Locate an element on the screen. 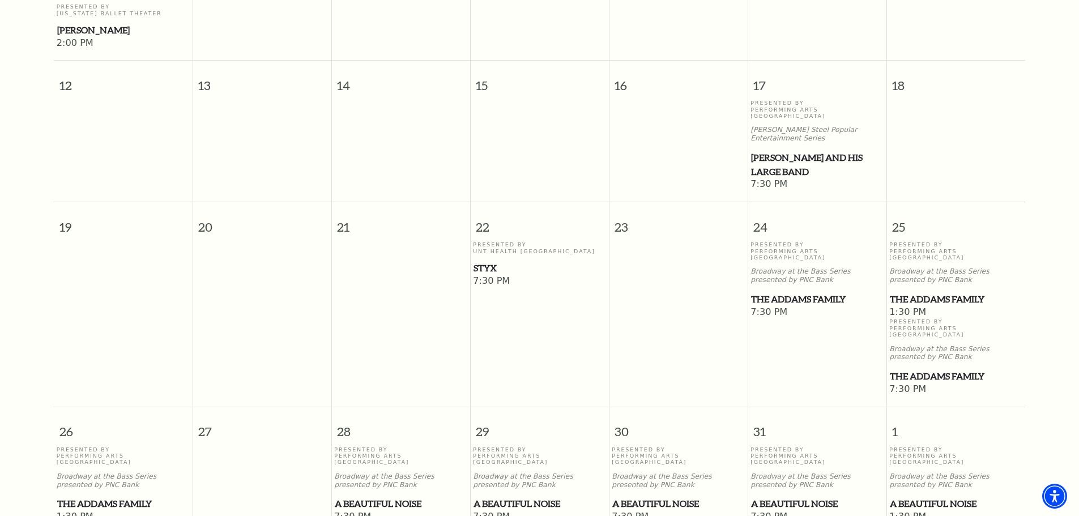 The image size is (1079, 516). span: 1 is located at coordinates (956, 427).